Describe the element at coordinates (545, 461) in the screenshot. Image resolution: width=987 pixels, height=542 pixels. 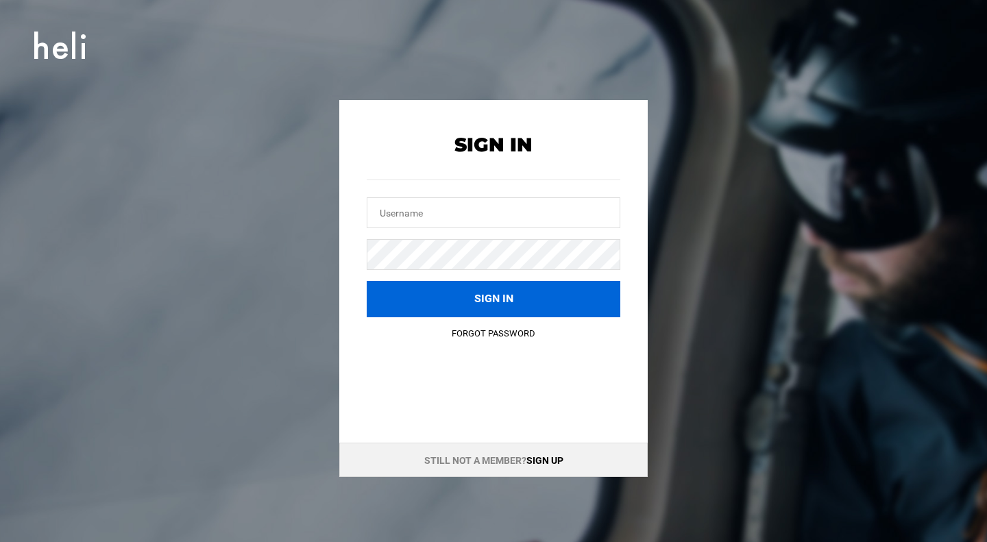
I see `a: Sign up` at that location.